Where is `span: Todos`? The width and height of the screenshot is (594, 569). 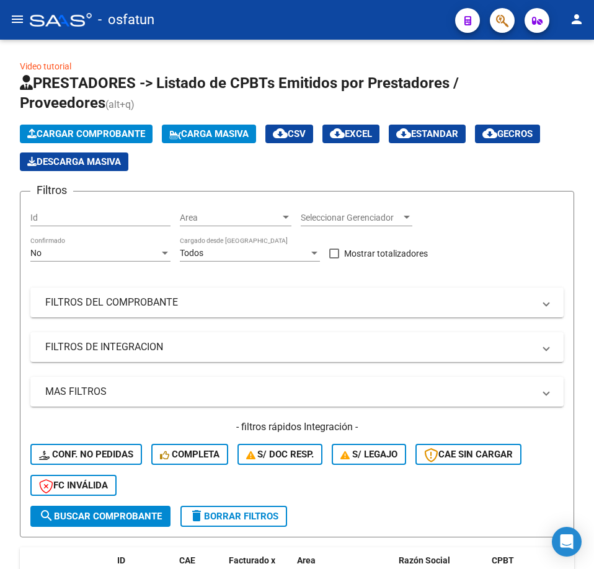
span: Todos is located at coordinates (192, 253).